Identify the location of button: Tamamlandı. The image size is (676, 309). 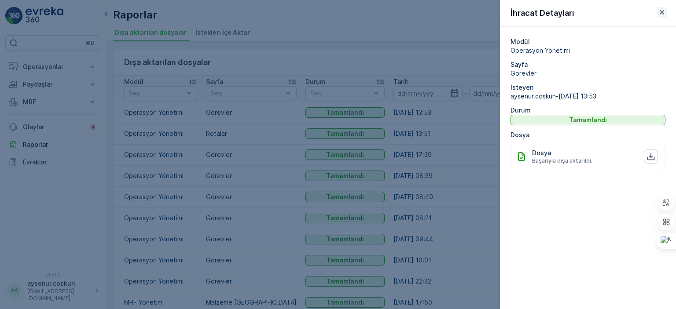
(588, 120).